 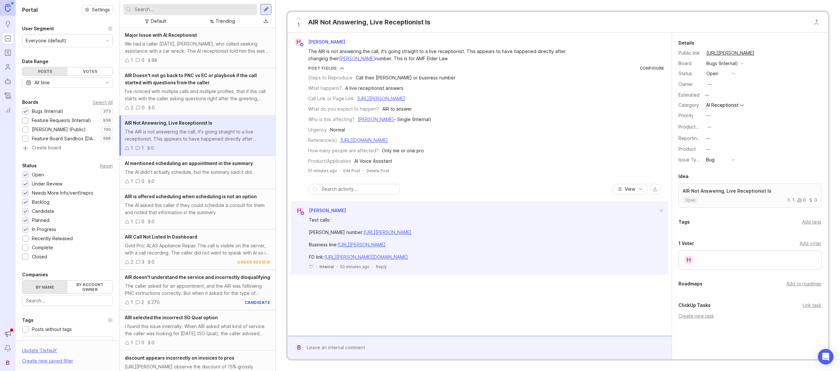 I want to click on div: AIR Not Answering, Live Receptionist Is, so click(x=369, y=22).